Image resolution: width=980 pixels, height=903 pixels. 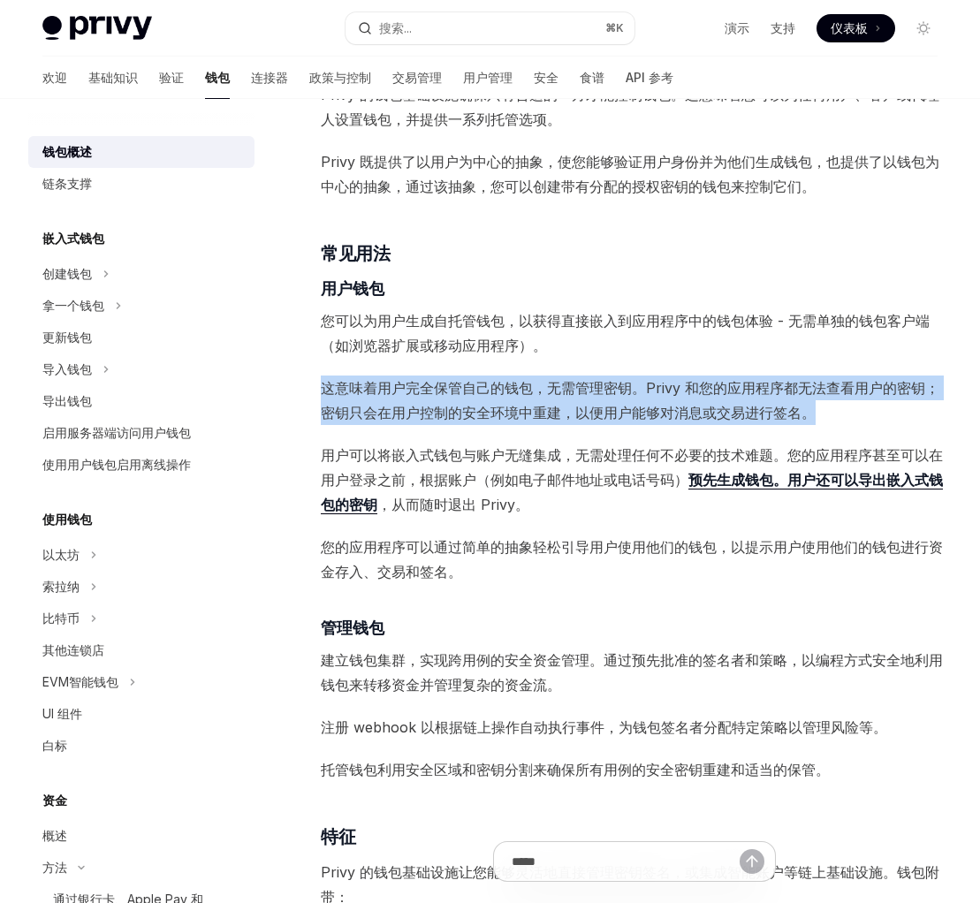 I want to click on font: 验证, so click(x=171, y=77).